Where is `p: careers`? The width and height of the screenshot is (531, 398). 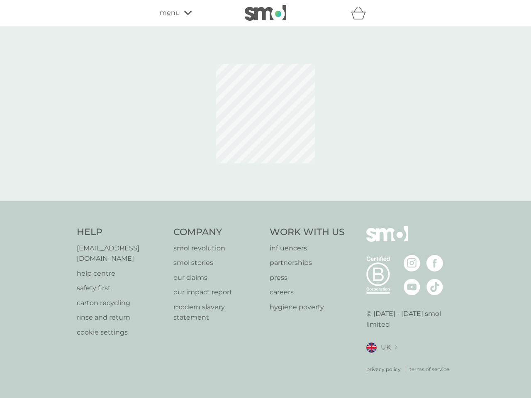 p: careers is located at coordinates (307, 292).